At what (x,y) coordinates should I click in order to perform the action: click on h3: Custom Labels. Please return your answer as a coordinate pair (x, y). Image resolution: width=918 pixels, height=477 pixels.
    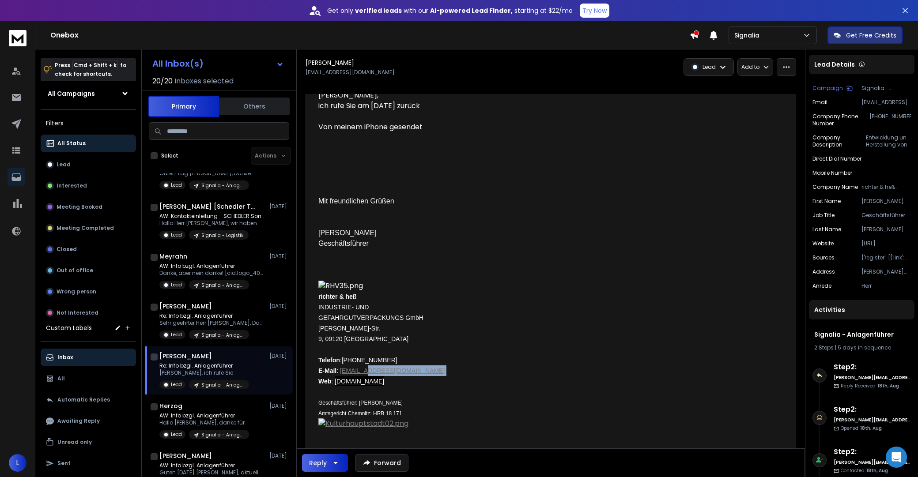
    Looking at the image, I should click on (69, 328).